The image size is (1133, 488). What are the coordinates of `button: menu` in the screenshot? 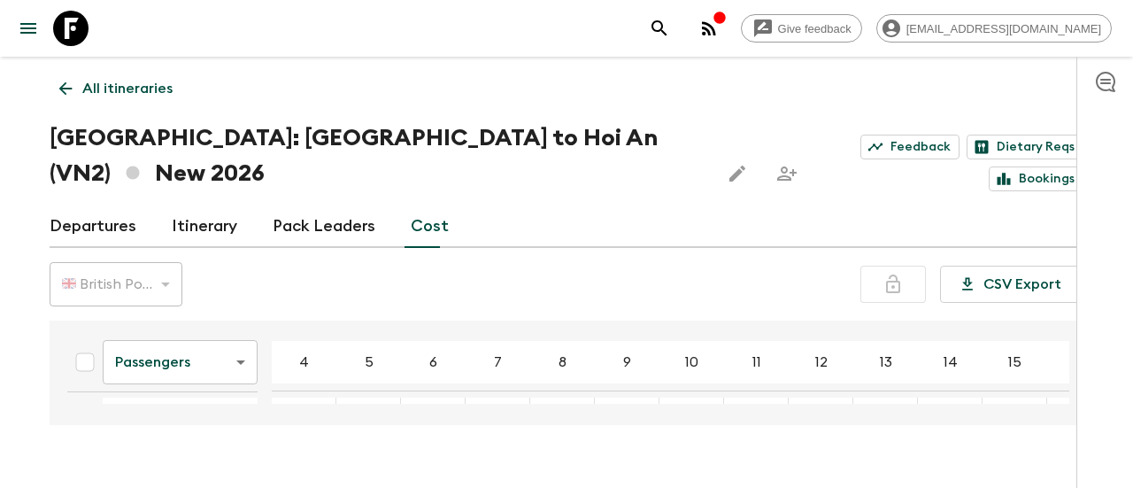 It's located at (28, 28).